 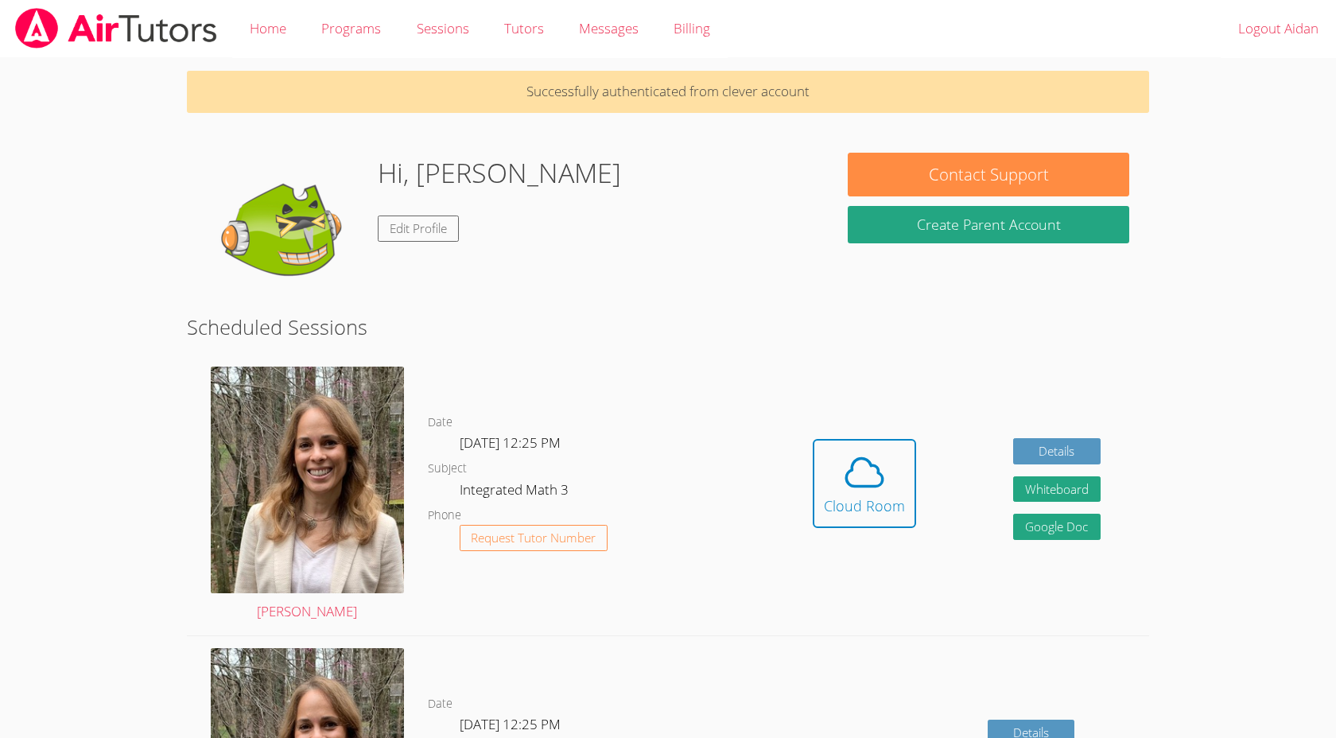 I want to click on div: Cloud Room, so click(x=865, y=506).